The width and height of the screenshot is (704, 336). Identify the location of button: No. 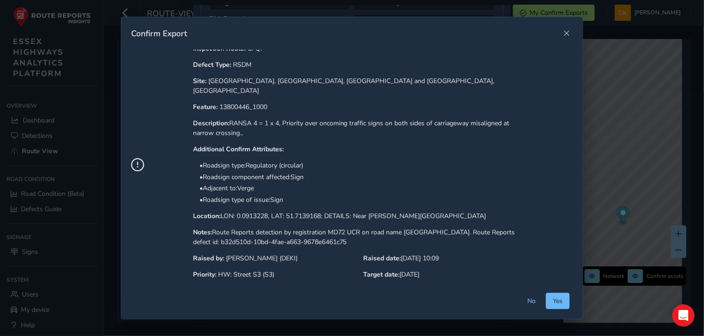
(531, 301).